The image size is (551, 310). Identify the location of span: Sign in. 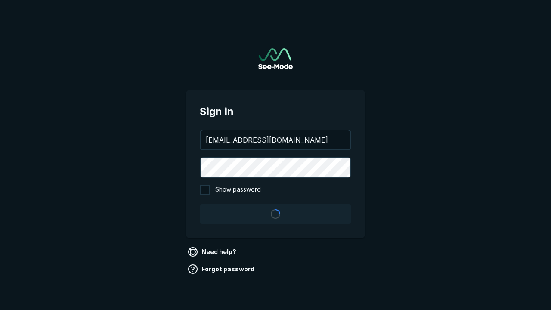
(276, 112).